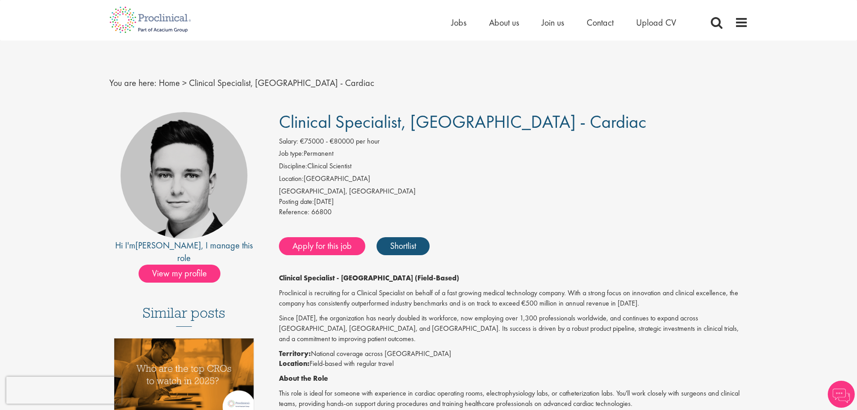 The height and width of the screenshot is (410, 857). Describe the element at coordinates (459, 22) in the screenshot. I see `span: Jobs` at that location.